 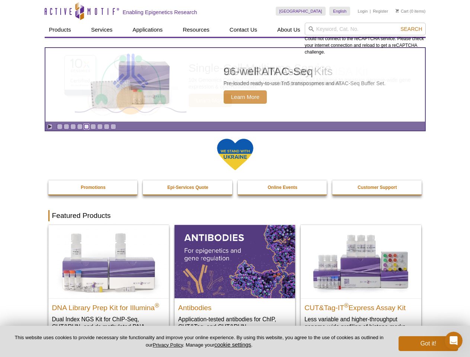 What do you see at coordinates (188, 188) in the screenshot?
I see `a: Epi-Services Quote` at bounding box center [188, 188].